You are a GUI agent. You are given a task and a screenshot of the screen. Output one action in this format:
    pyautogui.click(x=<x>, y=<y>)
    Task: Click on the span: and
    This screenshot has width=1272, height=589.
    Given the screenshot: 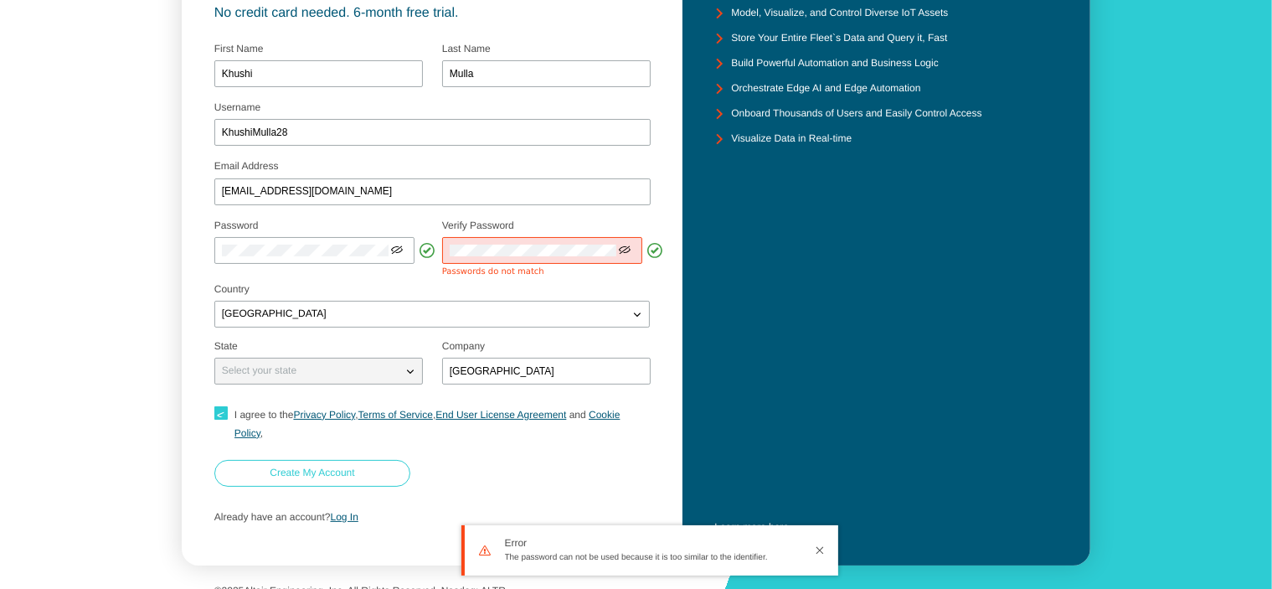 What is the action you would take?
    pyautogui.click(x=578, y=414)
    